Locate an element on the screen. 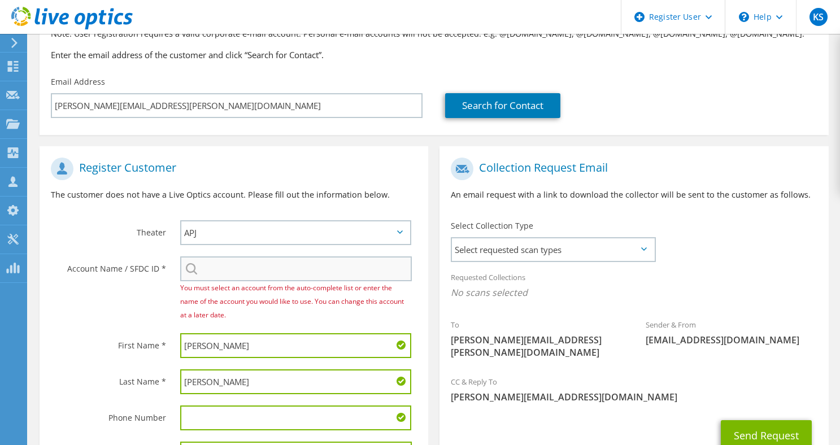  div: Requested Collections is located at coordinates (634, 286).